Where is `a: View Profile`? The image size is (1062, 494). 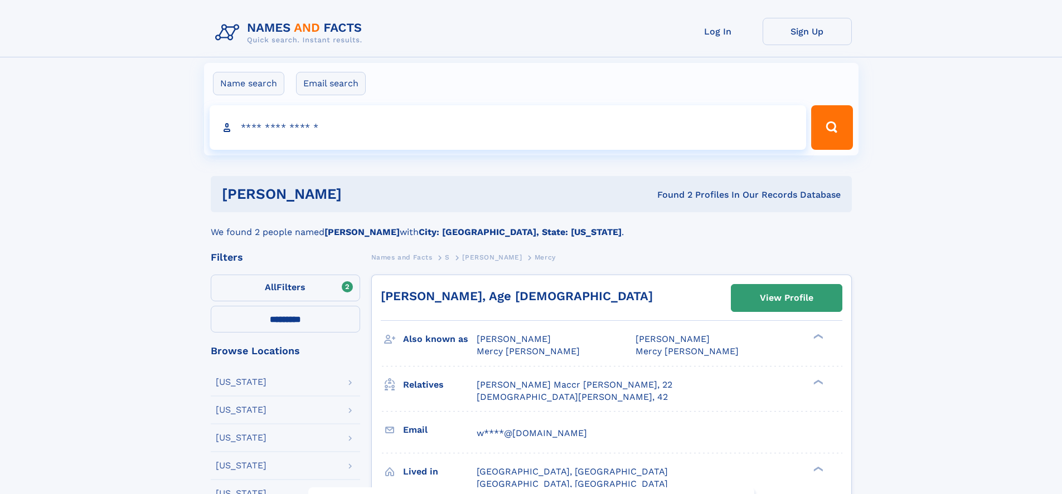
a: View Profile is located at coordinates (786, 298).